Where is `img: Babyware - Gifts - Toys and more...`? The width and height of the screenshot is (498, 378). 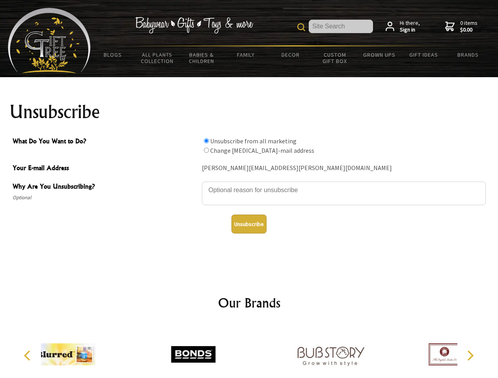
img: Babyware - Gifts - Toys and more... is located at coordinates (49, 41).